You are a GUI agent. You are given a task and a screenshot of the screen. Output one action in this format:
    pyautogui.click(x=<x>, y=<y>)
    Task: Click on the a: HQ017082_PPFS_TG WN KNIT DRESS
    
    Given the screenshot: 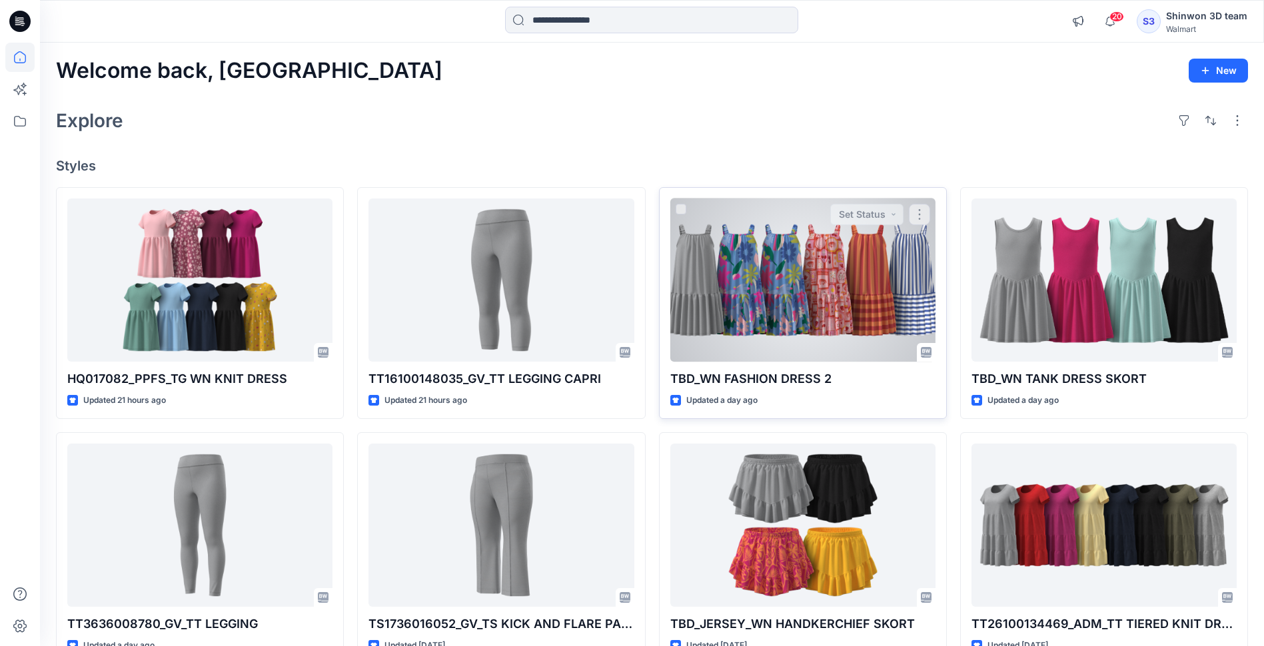 What is the action you would take?
    pyautogui.click(x=200, y=280)
    